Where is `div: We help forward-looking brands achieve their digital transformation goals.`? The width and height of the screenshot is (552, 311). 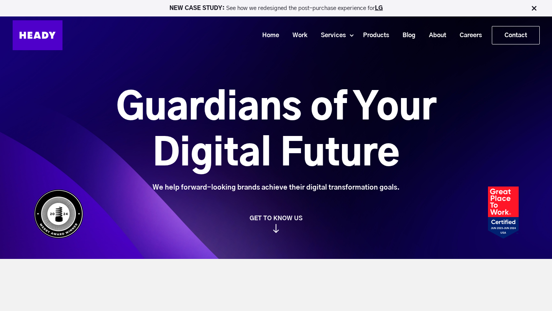 div: We help forward-looking brands achieve their digital transformation goals. is located at coordinates (276, 188).